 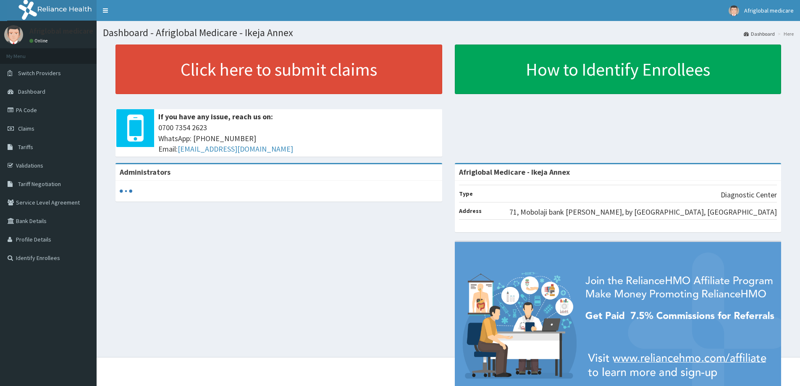 I want to click on h1: Dashboard - Afriglobal Medicare - Ikeja Annex, so click(x=448, y=33).